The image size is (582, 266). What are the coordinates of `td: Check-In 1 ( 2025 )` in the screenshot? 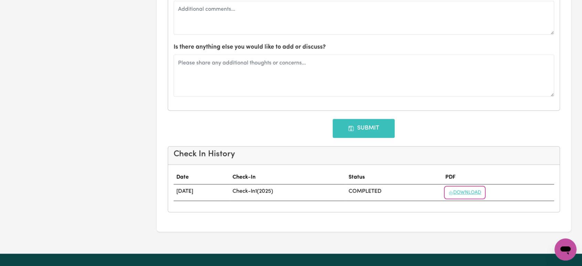 It's located at (287, 192).